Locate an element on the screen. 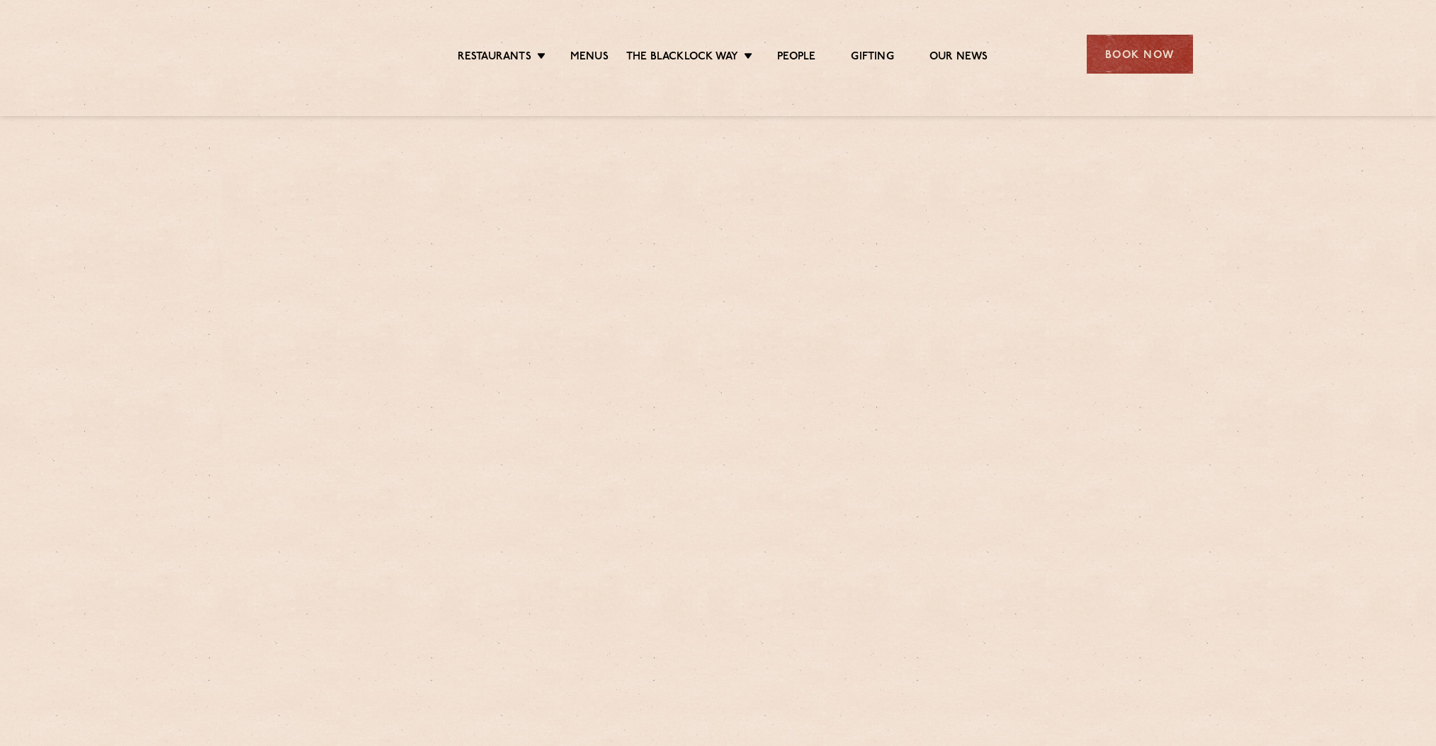 This screenshot has height=746, width=1436. a: Gifting is located at coordinates (872, 58).